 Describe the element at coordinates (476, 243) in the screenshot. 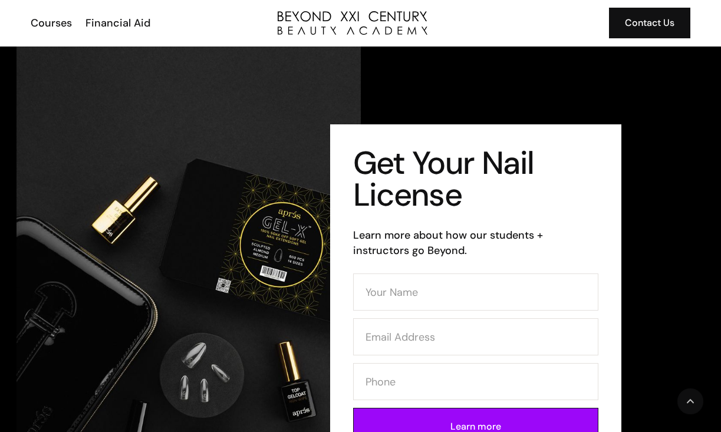

I see `h6: Learn more about how our students + instructors go Beyond.` at that location.